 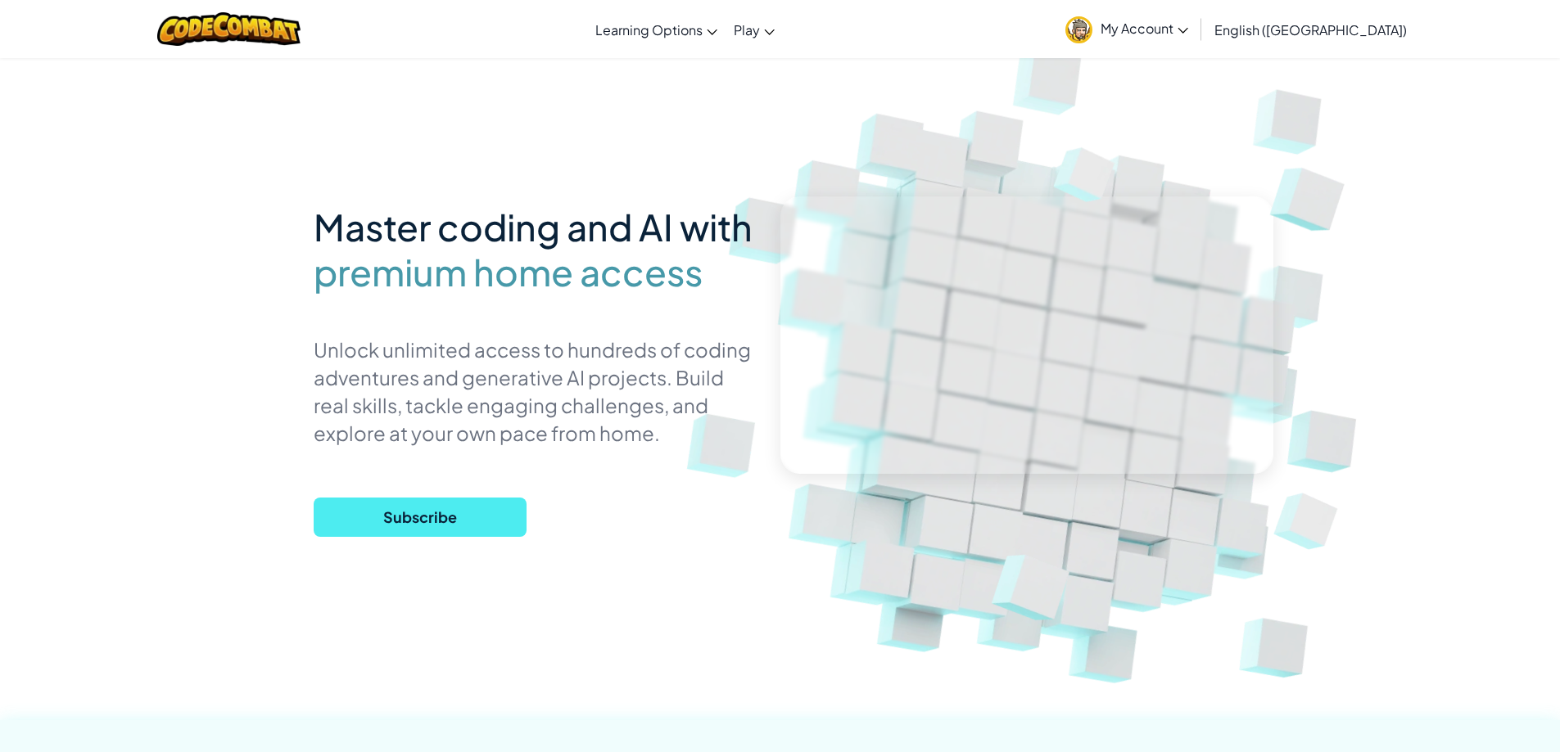 I want to click on span: premium home access, so click(x=508, y=272).